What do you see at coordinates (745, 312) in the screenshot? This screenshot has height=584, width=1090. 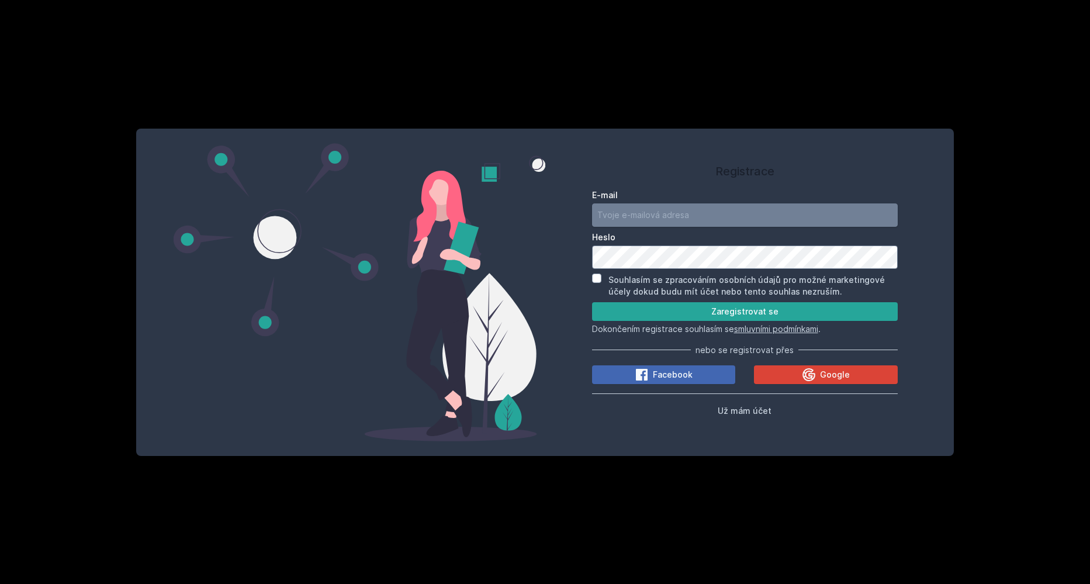 I see `button: Zaregistrovat se` at bounding box center [745, 312].